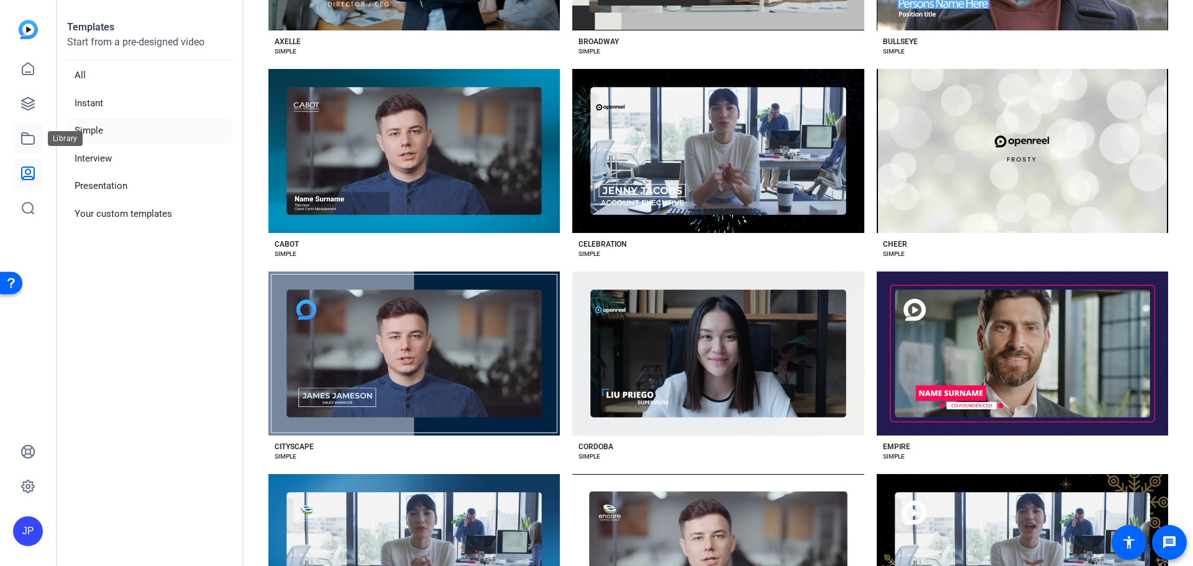 Image resolution: width=1193 pixels, height=566 pixels. Describe the element at coordinates (900, 42) in the screenshot. I see `div: BULLSEYE` at that location.